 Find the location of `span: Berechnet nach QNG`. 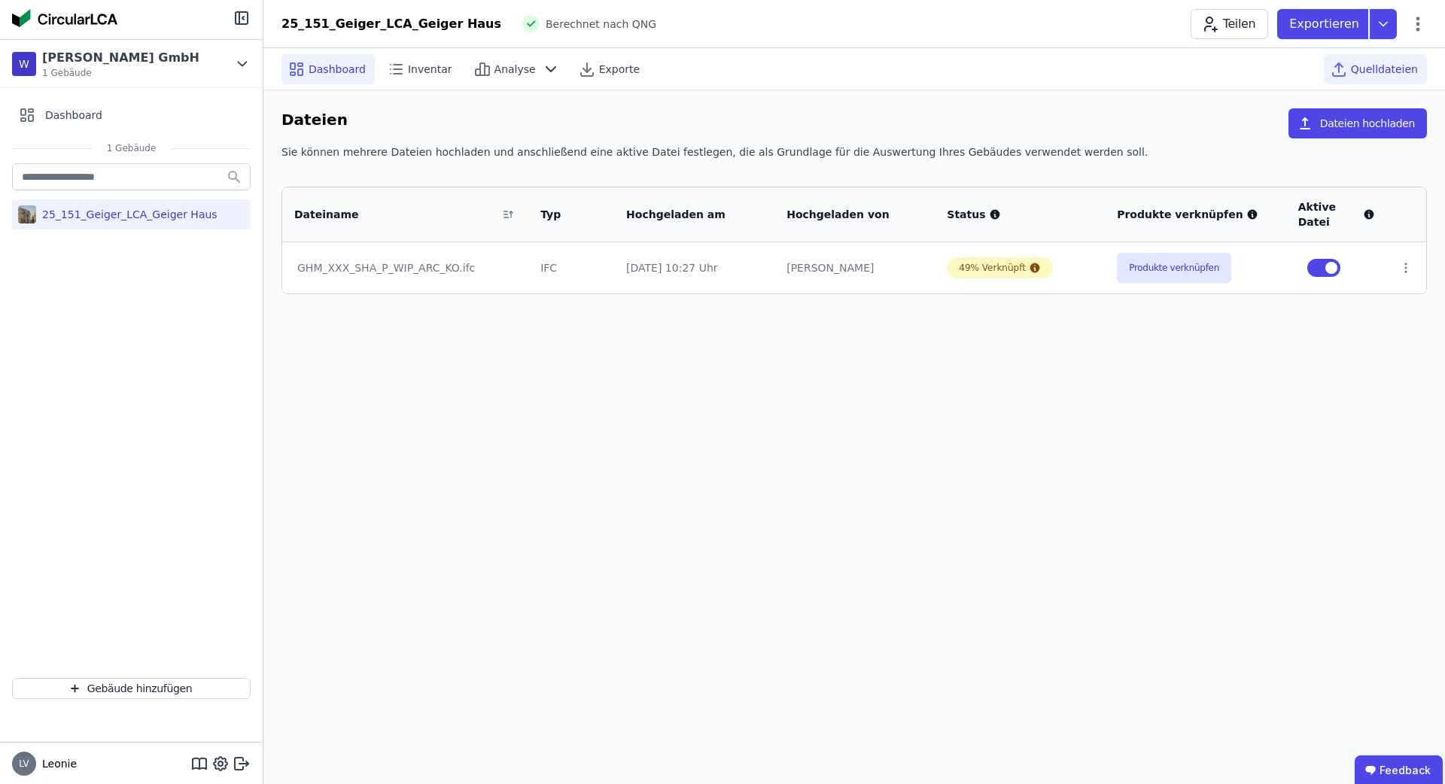

span: Berechnet nach QNG is located at coordinates (600, 24).